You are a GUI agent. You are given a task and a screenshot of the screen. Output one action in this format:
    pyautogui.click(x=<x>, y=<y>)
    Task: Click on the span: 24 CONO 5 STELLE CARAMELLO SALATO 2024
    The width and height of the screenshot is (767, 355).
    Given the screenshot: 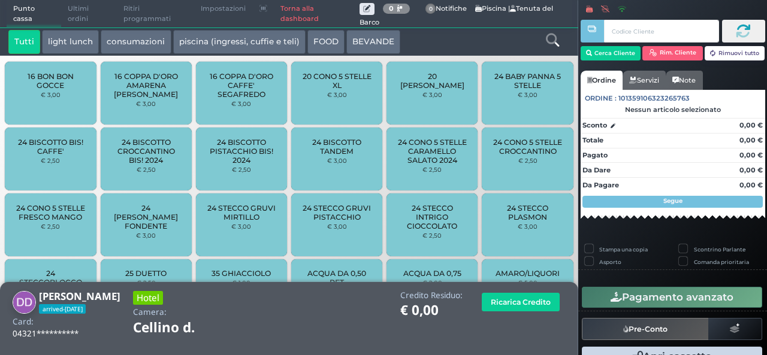 What is the action you would take?
    pyautogui.click(x=432, y=151)
    